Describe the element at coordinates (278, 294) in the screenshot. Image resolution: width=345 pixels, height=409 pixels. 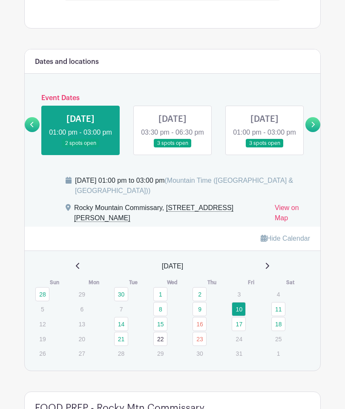
I see `p: 4` at that location.